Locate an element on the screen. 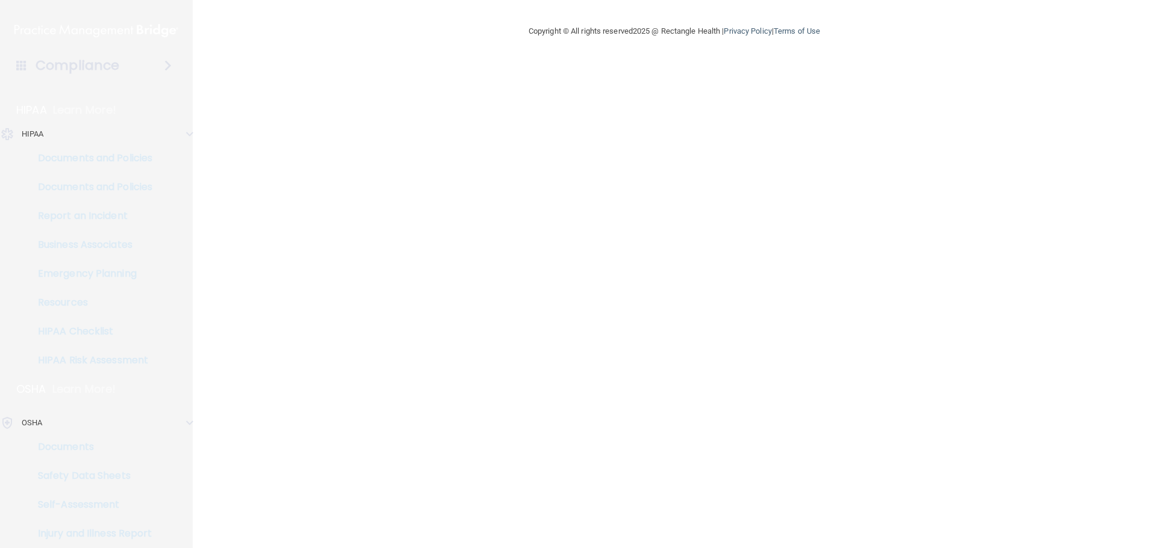  p: Injury and Illness Report is located at coordinates (90, 534).